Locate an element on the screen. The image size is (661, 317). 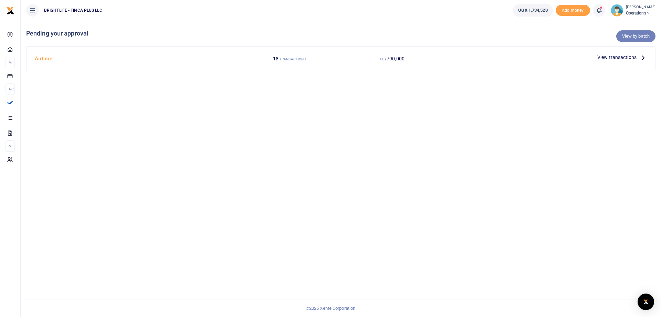
img: logo-small is located at coordinates (10, 11).